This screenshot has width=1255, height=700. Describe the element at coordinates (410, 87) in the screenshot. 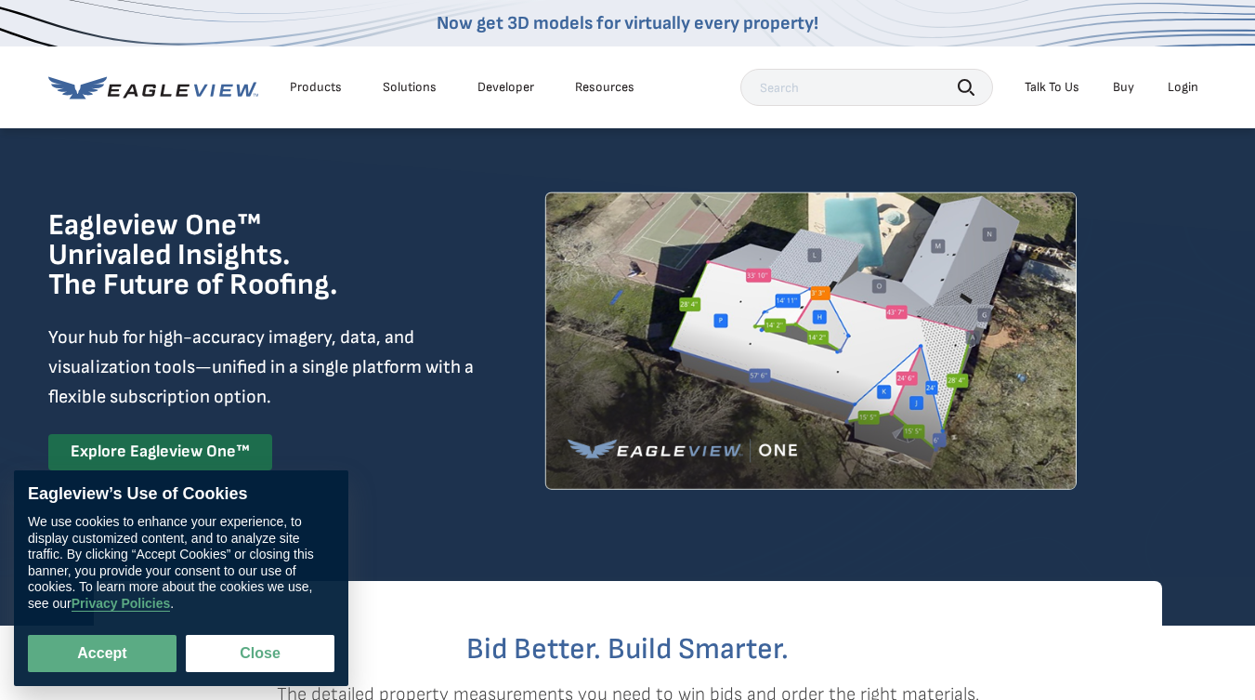

I see `div: Solutions` at that location.